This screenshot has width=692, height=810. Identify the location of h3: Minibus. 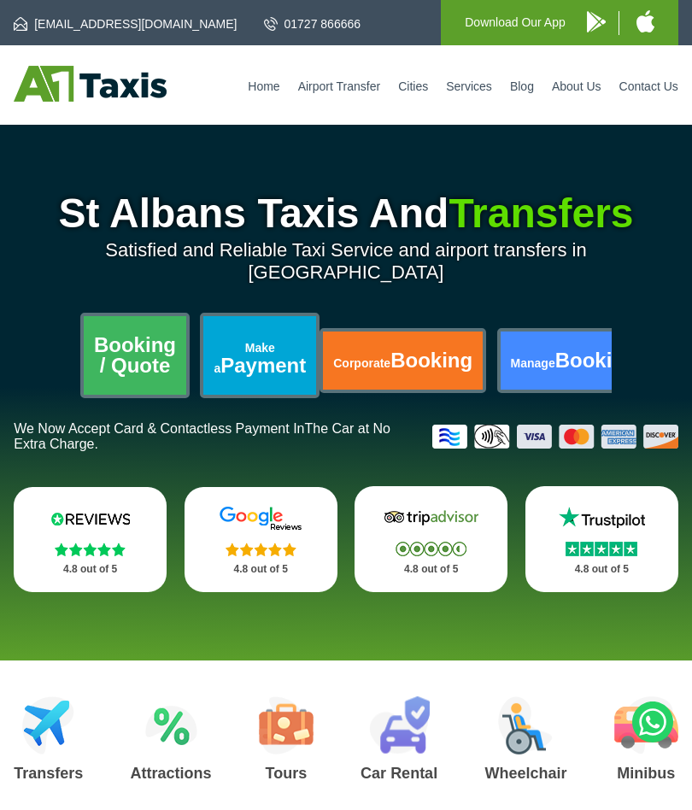
(646, 773).